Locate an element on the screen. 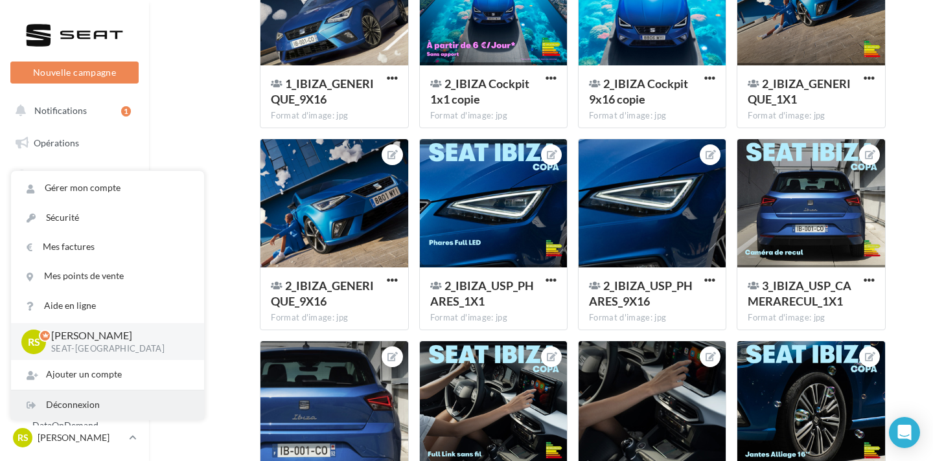 The height and width of the screenshot is (461, 933). span: 2_IBIZA_USP_PHARES_9X16 is located at coordinates (641, 294).